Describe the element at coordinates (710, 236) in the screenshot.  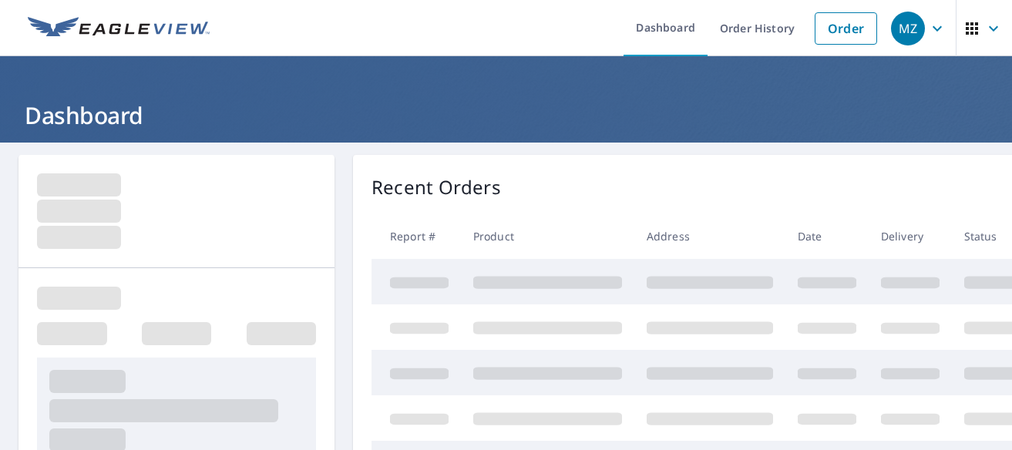
I see `th: Address` at that location.